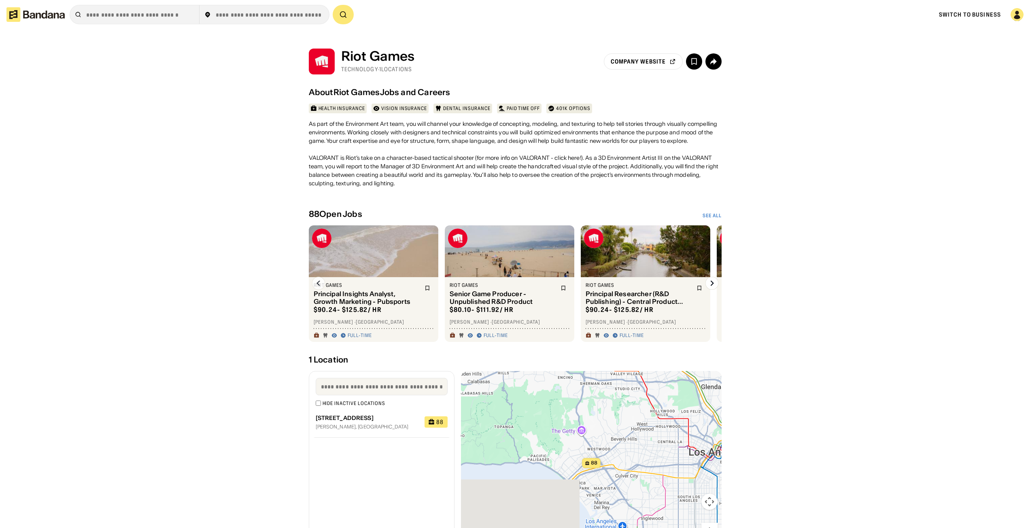 This screenshot has height=528, width=1030. What do you see at coordinates (594, 463) in the screenshot?
I see `span: 88` at bounding box center [594, 463].